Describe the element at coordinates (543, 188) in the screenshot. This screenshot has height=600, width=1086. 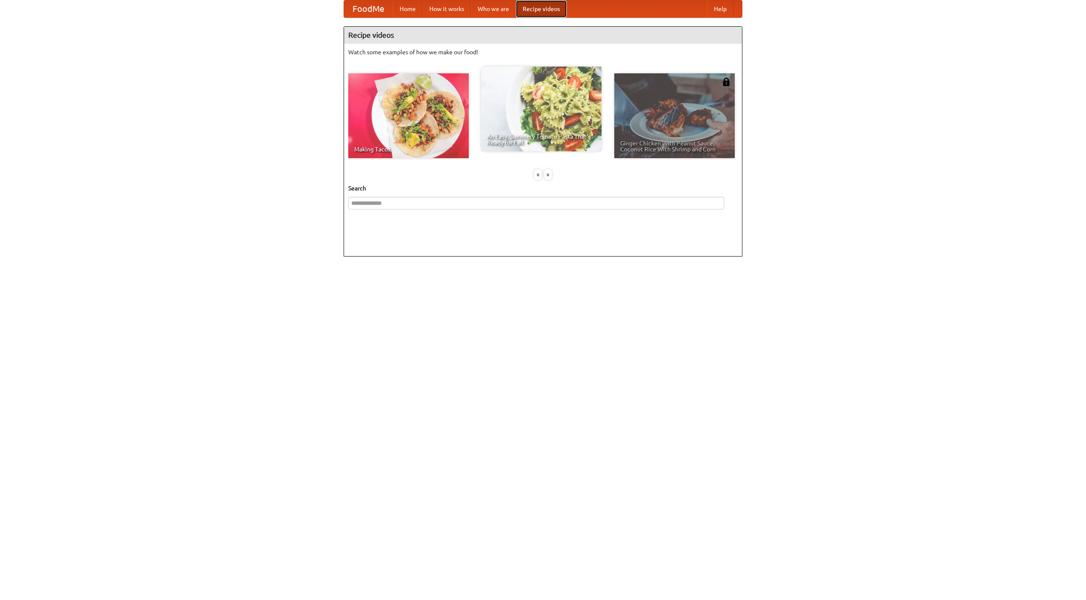
I see `h5: Search` at that location.